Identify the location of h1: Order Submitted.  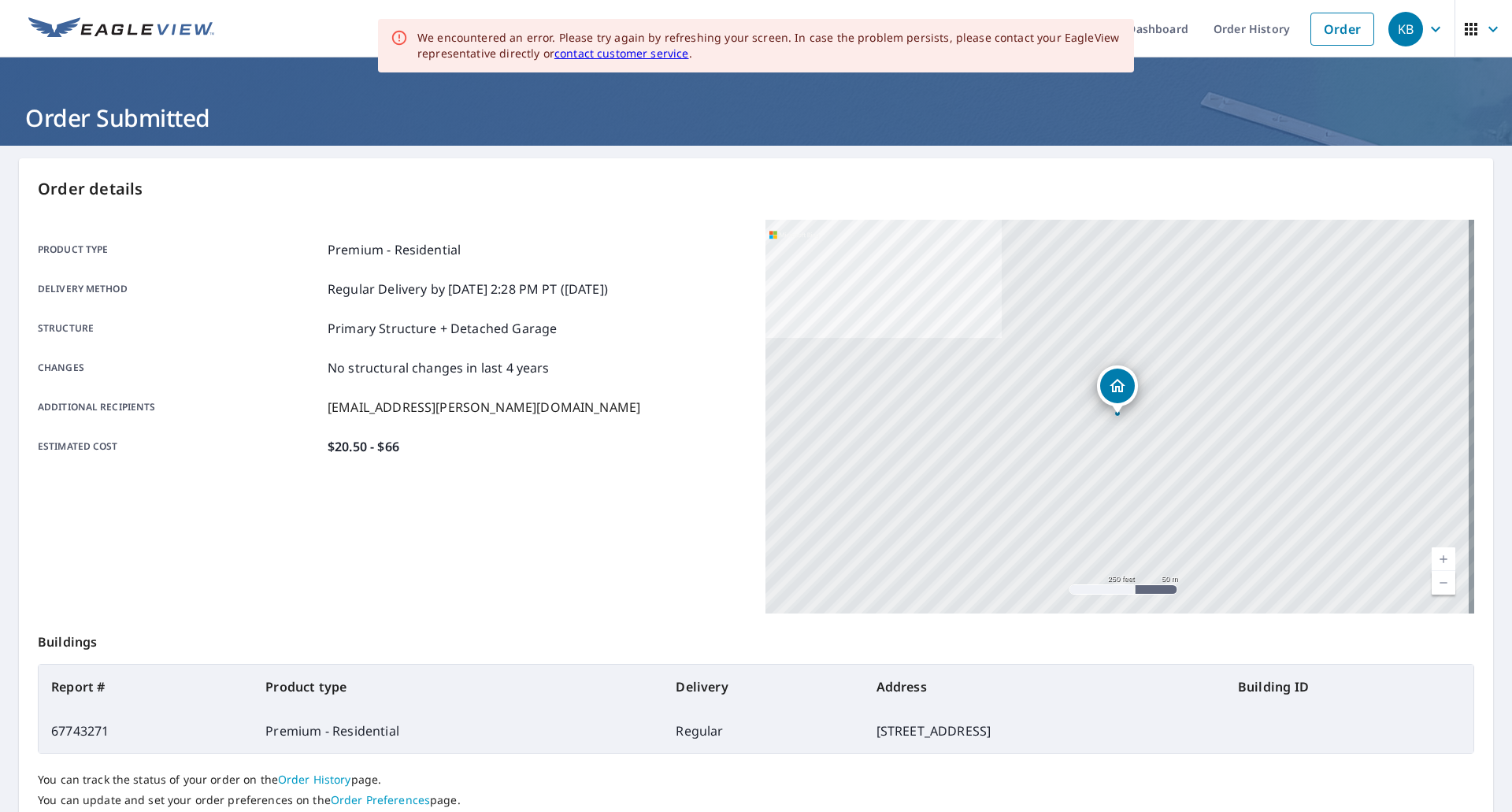
(756, 118).